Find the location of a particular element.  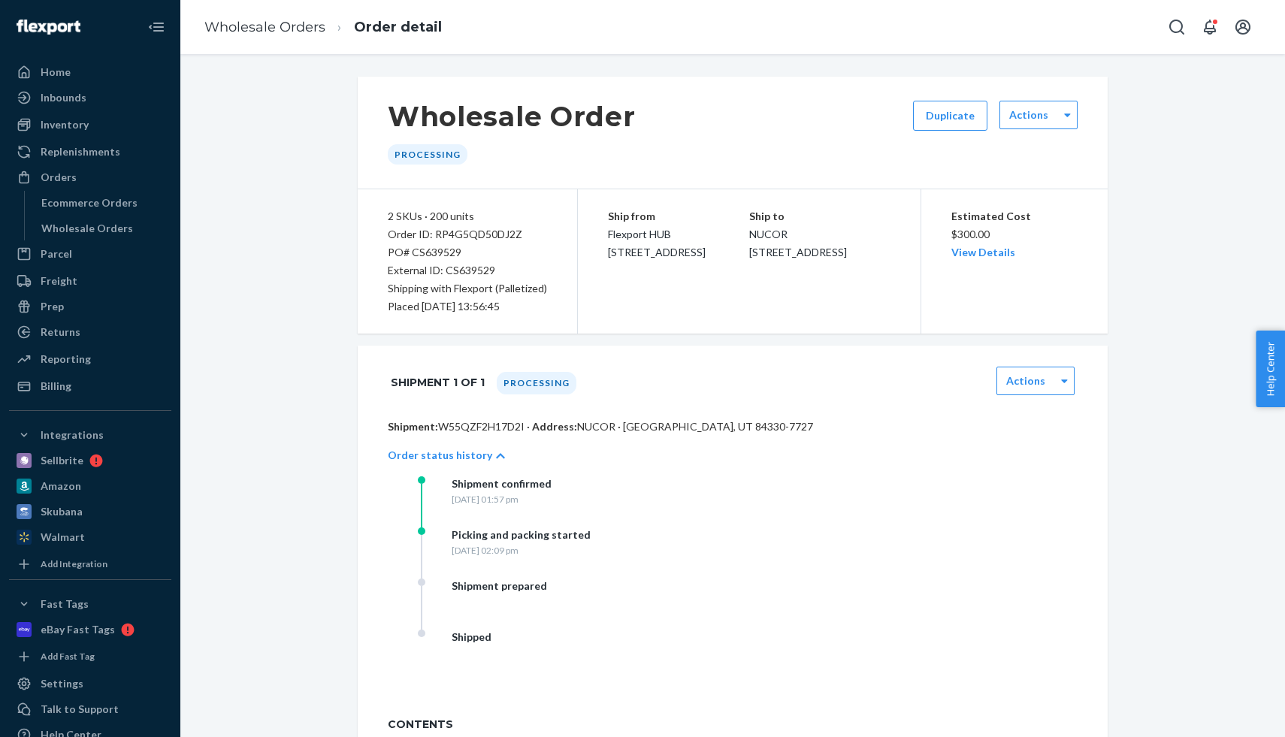

a: Reporting is located at coordinates (90, 359).